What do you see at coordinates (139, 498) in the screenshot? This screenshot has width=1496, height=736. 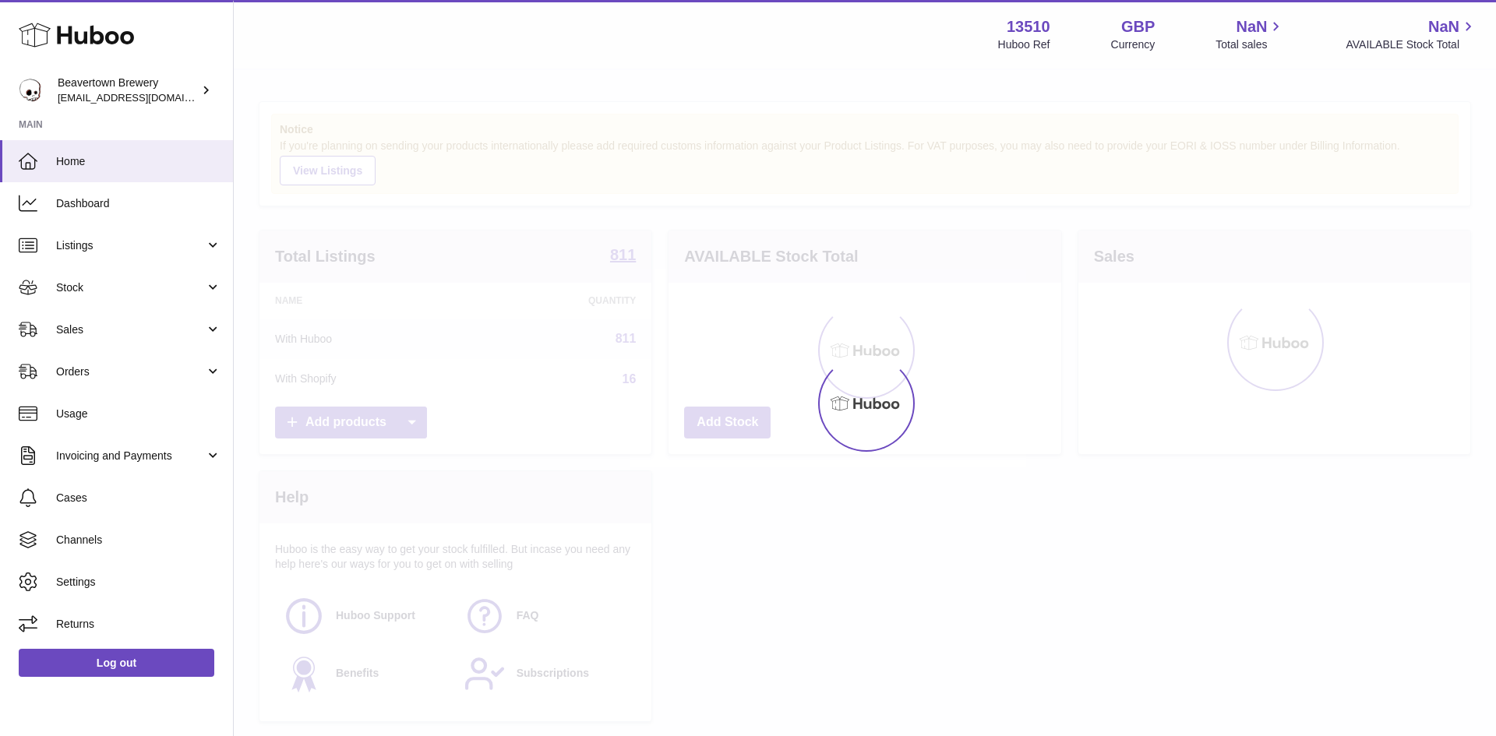 I see `span: Cases` at bounding box center [139, 498].